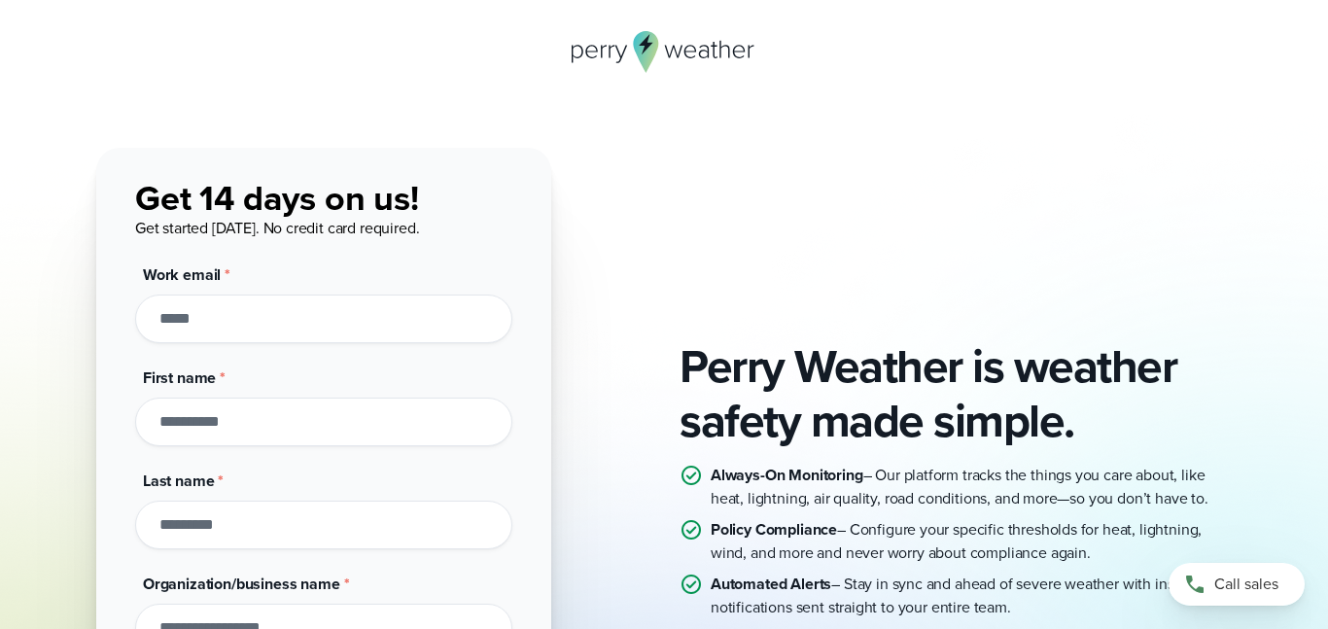 The image size is (1328, 629). What do you see at coordinates (971, 487) in the screenshot?
I see `p: – Our platform tracks the things you care about, like heat, lightning, air quality, road conditio...` at bounding box center [971, 487].